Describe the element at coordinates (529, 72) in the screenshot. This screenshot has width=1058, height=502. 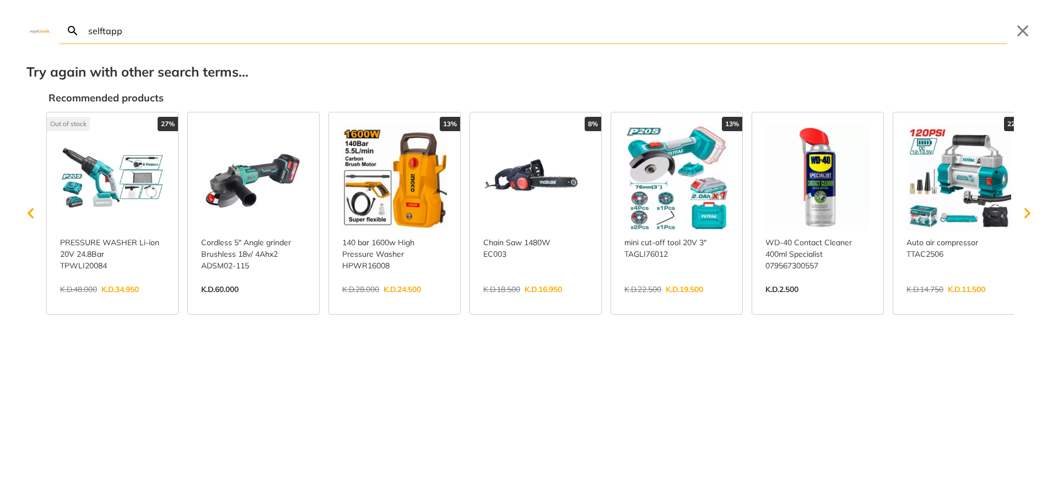
I see `div: Try again with other search terms…` at that location.